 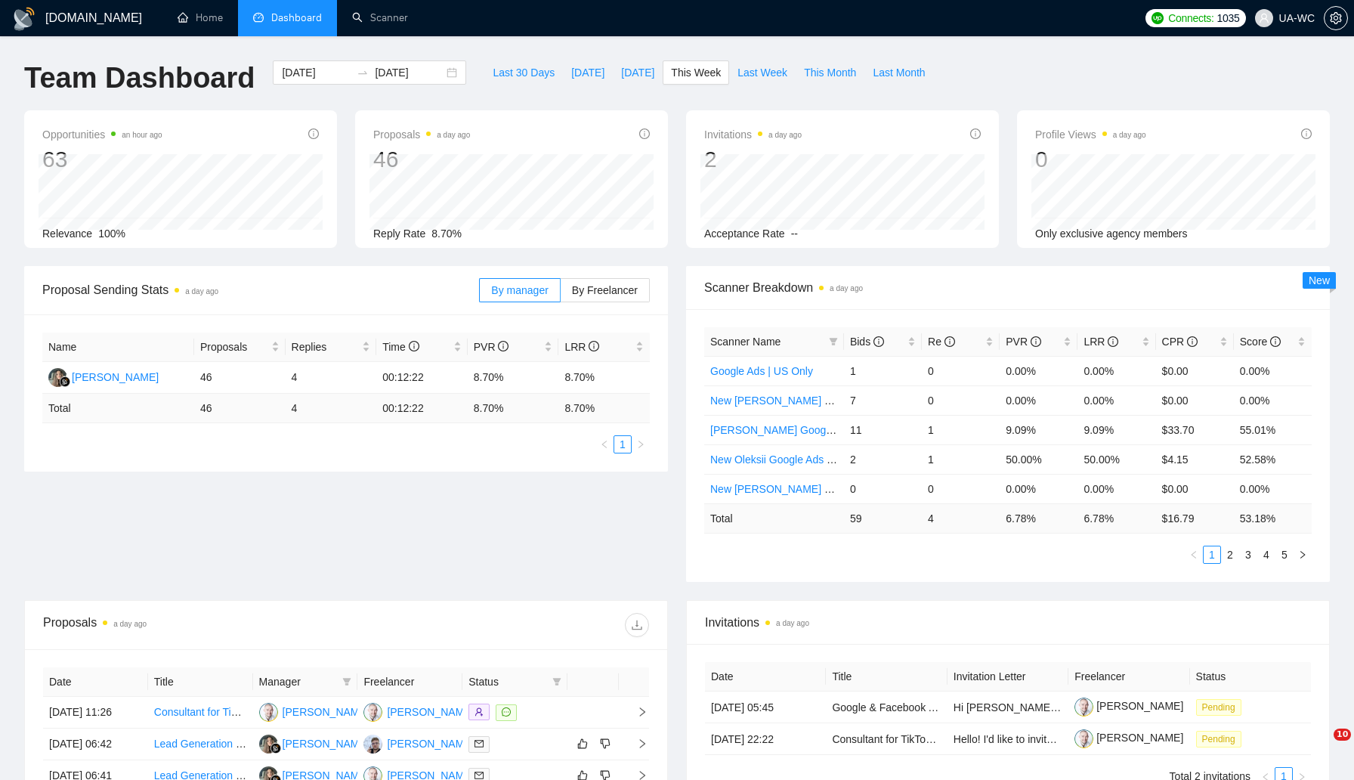 What do you see at coordinates (331, 347) in the screenshot?
I see `th: Replies` at bounding box center [331, 347].